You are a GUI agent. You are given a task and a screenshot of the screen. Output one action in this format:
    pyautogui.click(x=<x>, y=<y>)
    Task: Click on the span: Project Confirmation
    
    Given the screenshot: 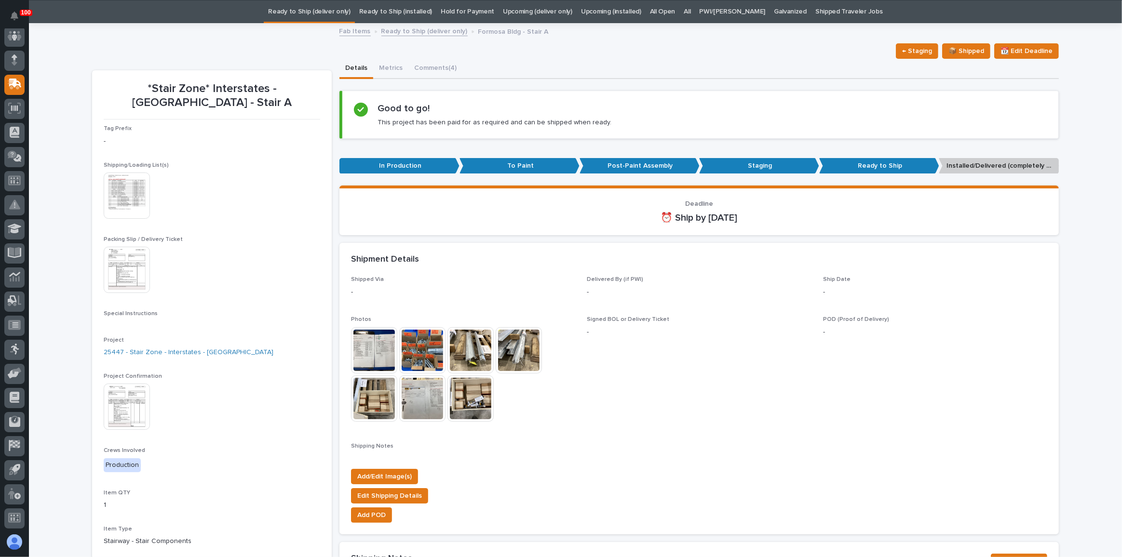 What is the action you would take?
    pyautogui.click(x=133, y=376)
    